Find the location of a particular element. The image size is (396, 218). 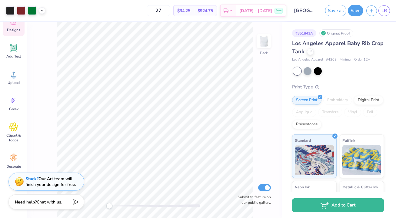

span: LR is located at coordinates (384, 11).